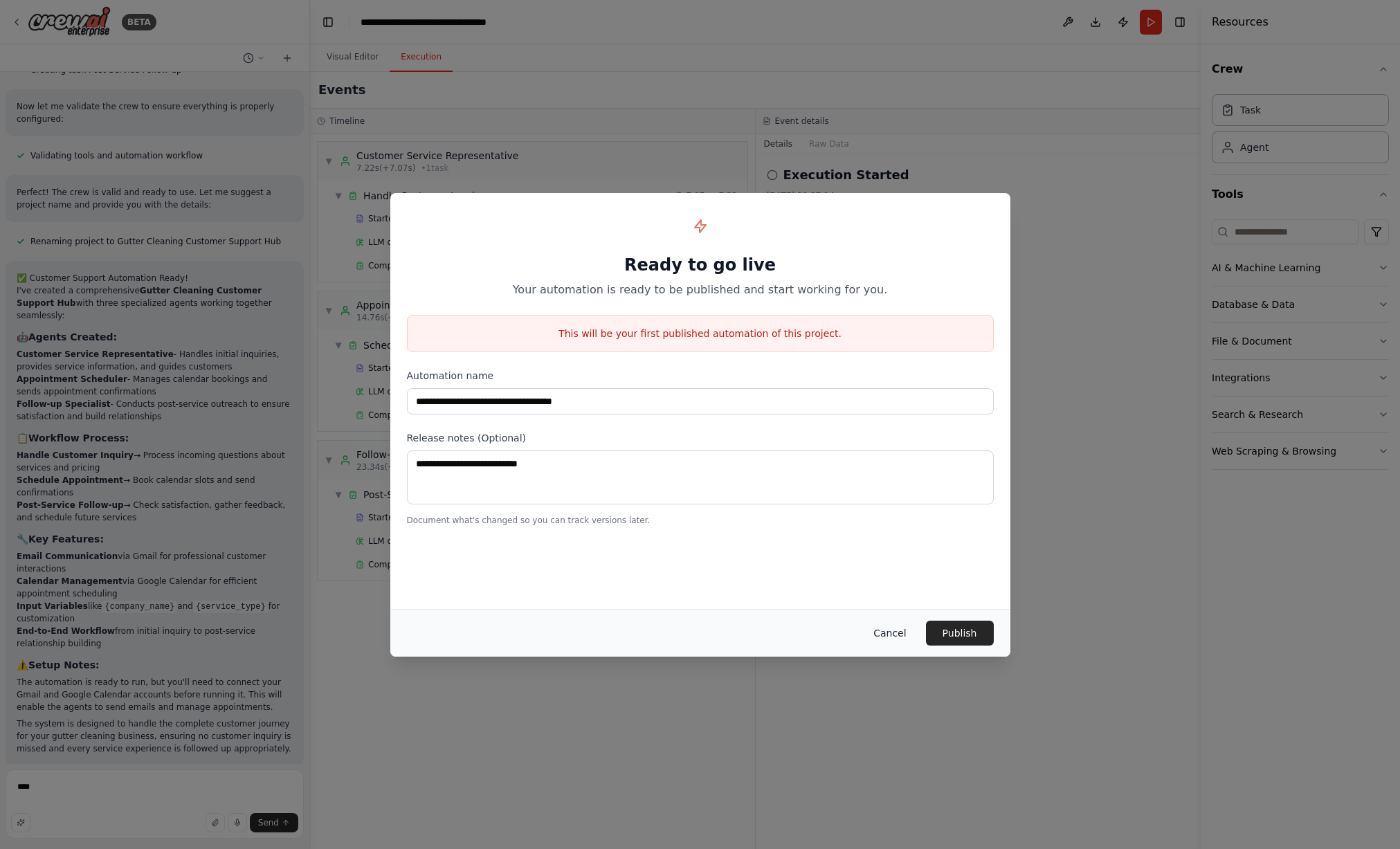 The image size is (1400, 849). I want to click on button: Cancel, so click(890, 633).